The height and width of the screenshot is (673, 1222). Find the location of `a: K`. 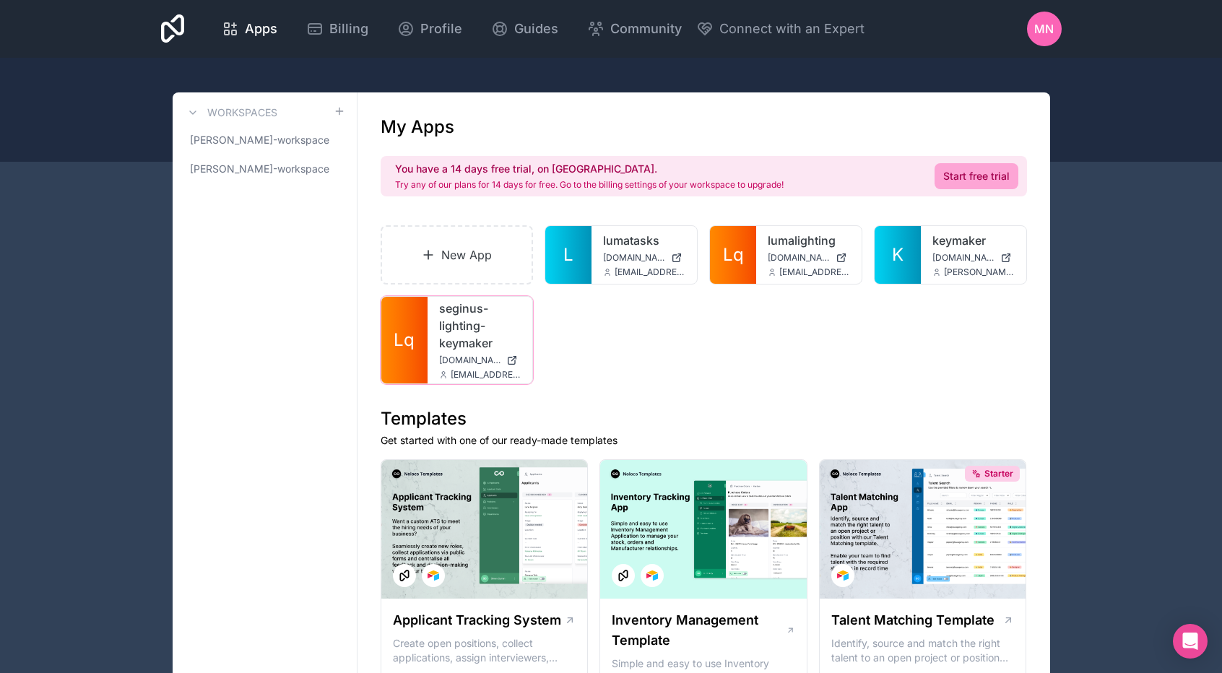

a: K is located at coordinates (898, 255).